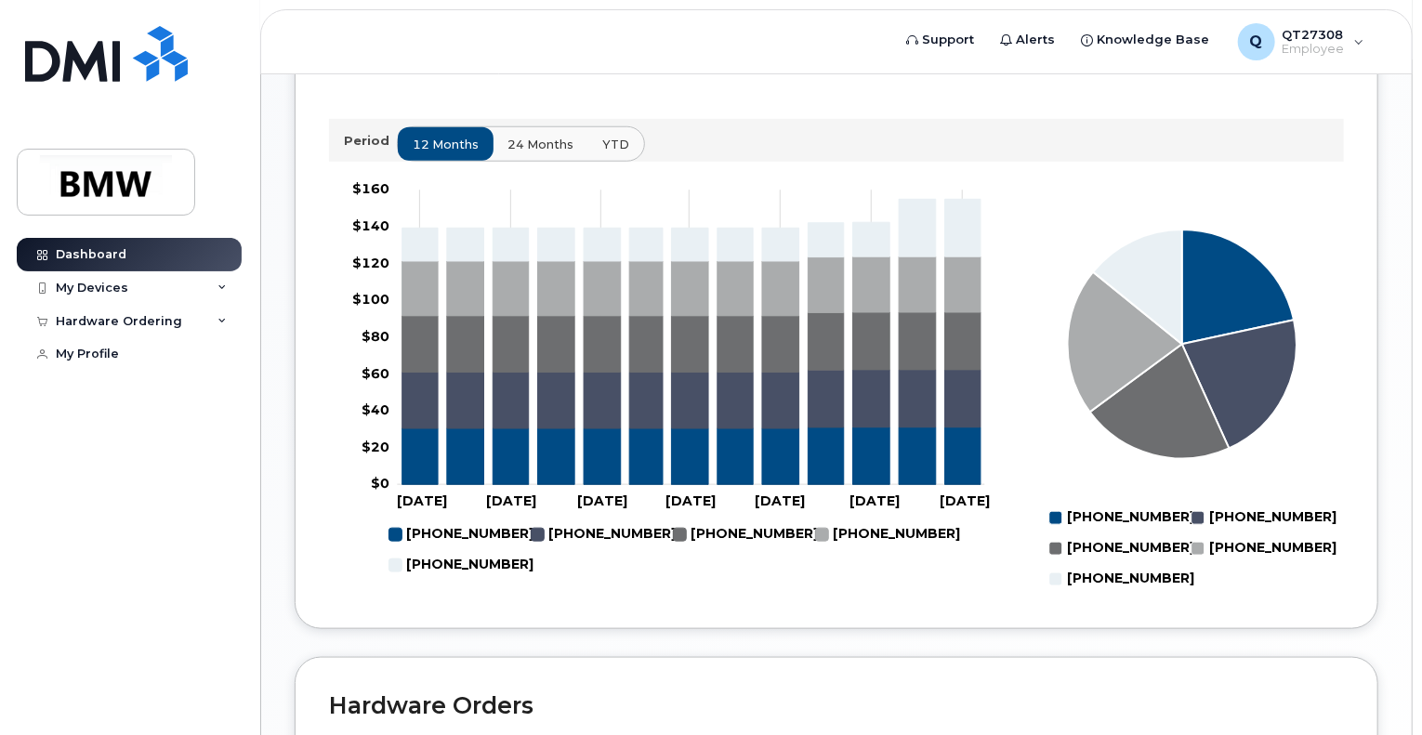 Image resolution: width=1422 pixels, height=735 pixels. Describe the element at coordinates (1146, 40) in the screenshot. I see `a: Knowledge Base` at that location.